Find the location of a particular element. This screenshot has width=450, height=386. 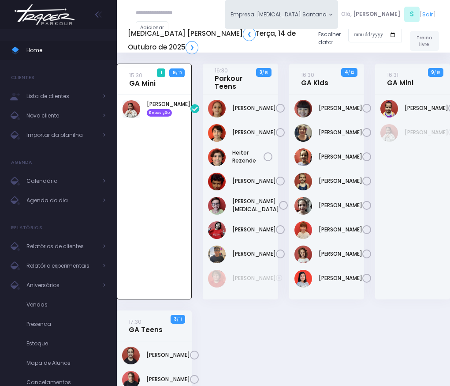

a: Heitor Rezende is located at coordinates (248, 157).